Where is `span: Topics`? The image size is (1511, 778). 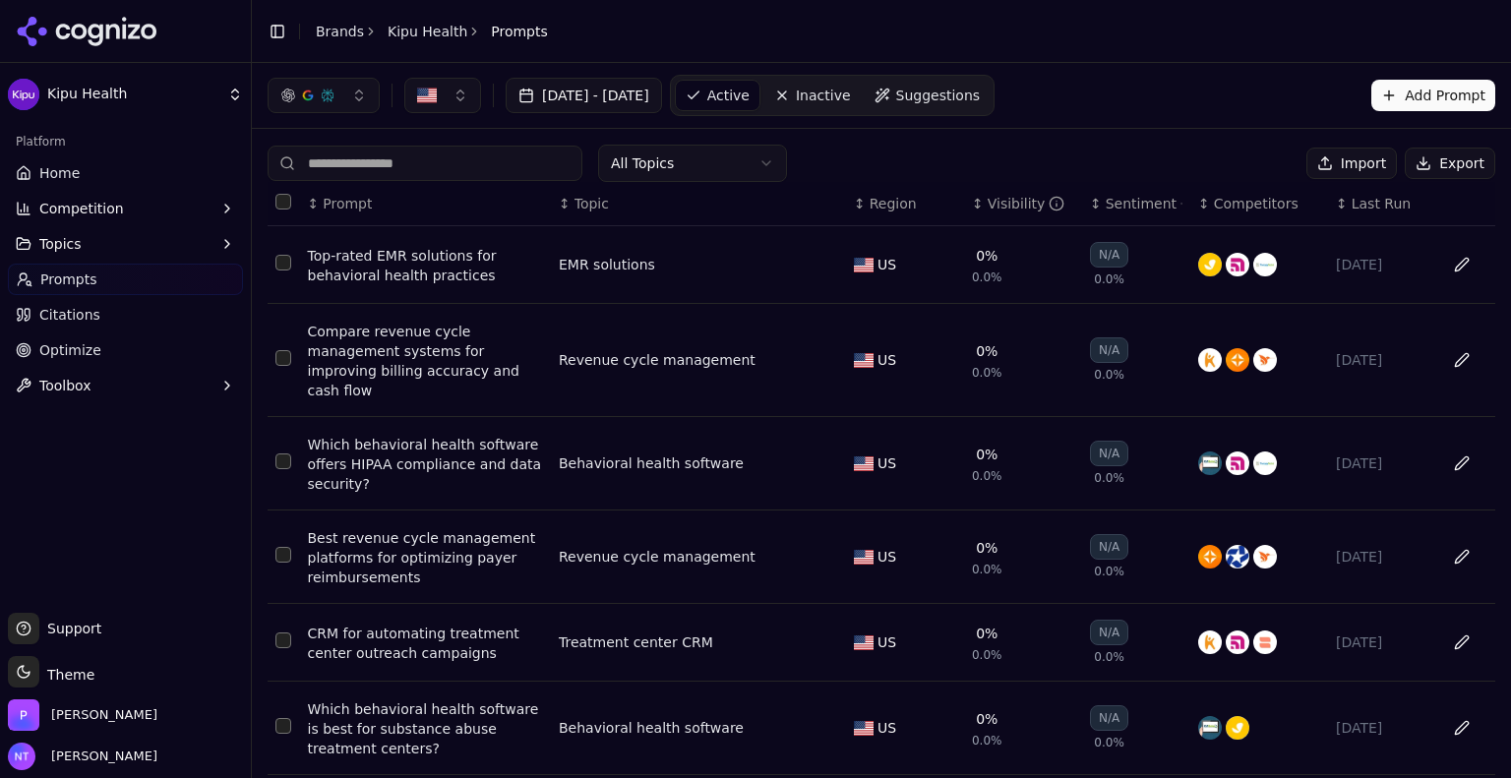
span: Topics is located at coordinates (60, 244).